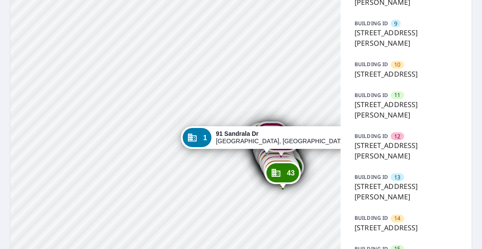 This screenshot has width=482, height=249. Describe the element at coordinates (277, 165) in the screenshot. I see `div: Dropped pin, building 38, Commercial property, 203 Sandrala Dr Reynoldsburg, OH 43068` at that location.